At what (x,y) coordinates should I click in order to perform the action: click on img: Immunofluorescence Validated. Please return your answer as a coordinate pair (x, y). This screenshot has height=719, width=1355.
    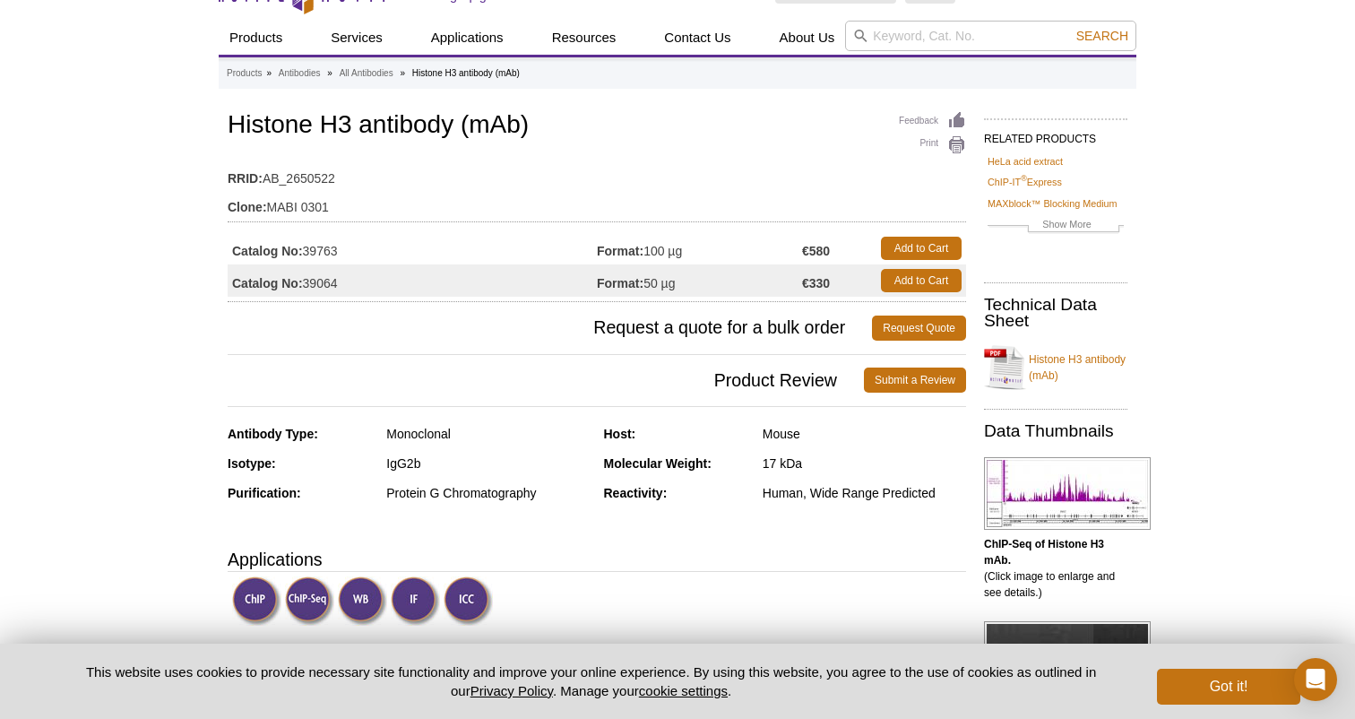
    Looking at the image, I should click on (415, 600).